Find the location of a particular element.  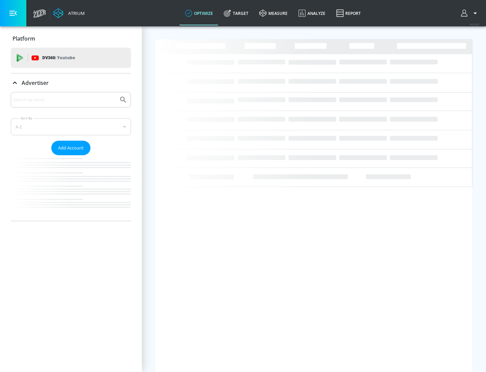

span: v 4.24.0 is located at coordinates (475, 24).